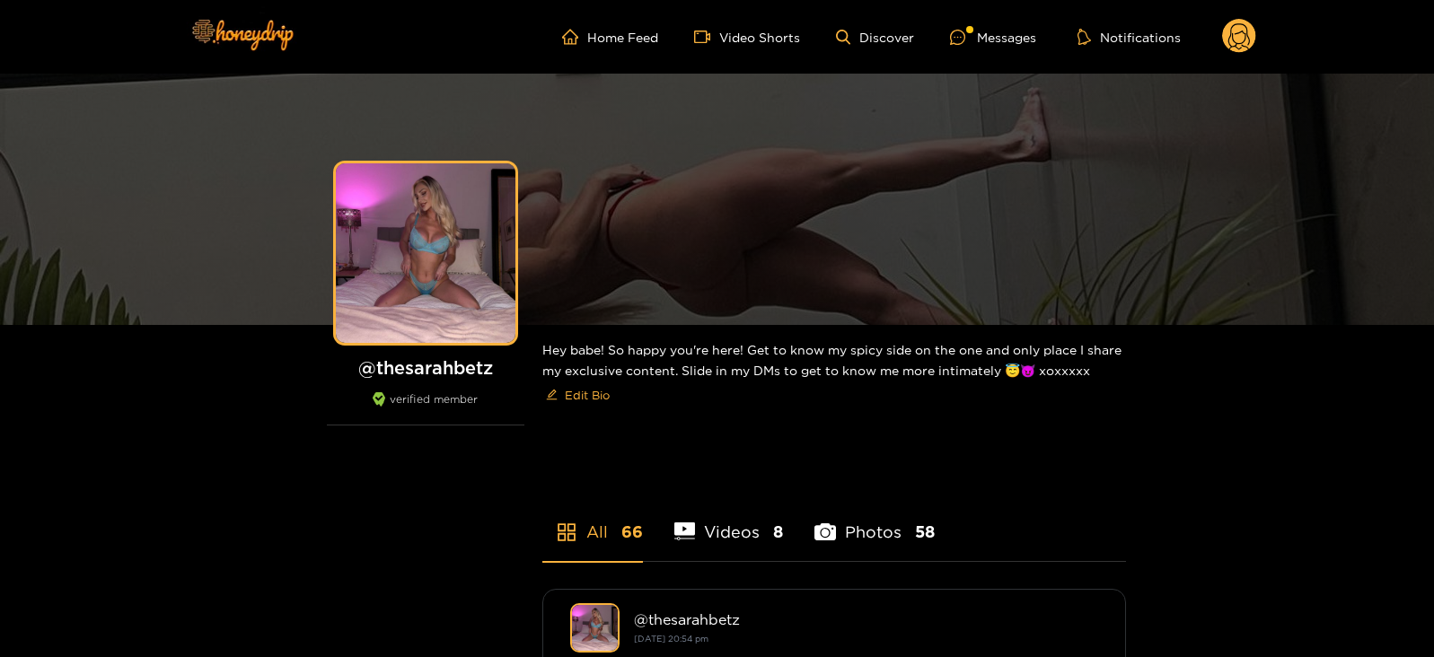 Image resolution: width=1434 pixels, height=657 pixels. Describe the element at coordinates (594, 627) in the screenshot. I see `img: thesarahbetz` at that location.